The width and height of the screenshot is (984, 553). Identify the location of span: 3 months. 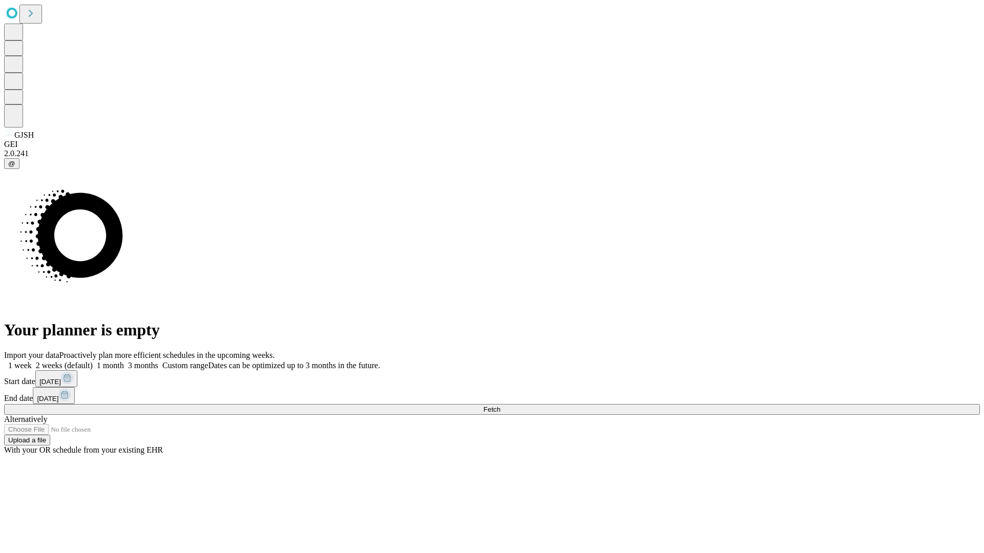
(143, 365).